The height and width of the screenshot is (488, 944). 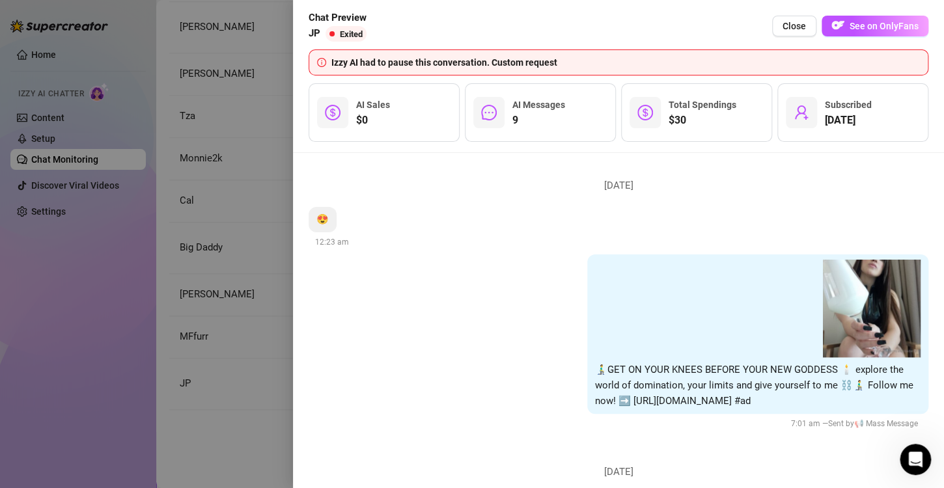 What do you see at coordinates (489, 113) in the screenshot?
I see `span: message` at bounding box center [489, 113].